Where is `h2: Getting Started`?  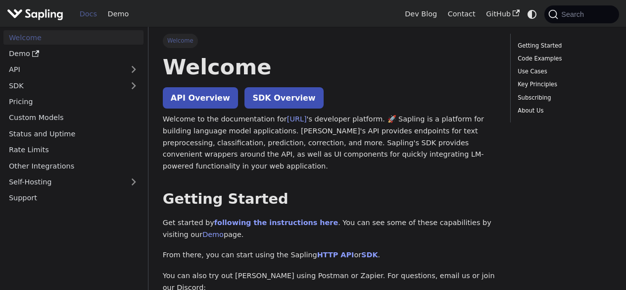 h2: Getting Started is located at coordinates (329, 199).